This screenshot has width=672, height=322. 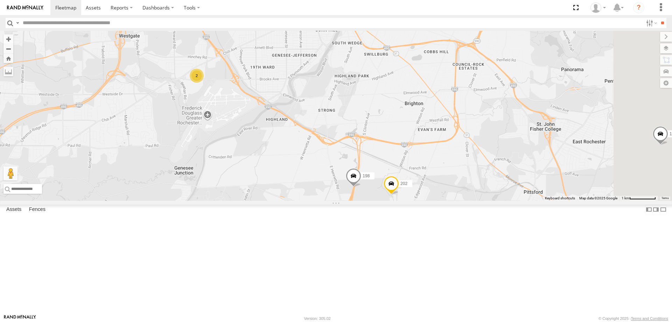 I want to click on label: Search Query, so click(x=17, y=23).